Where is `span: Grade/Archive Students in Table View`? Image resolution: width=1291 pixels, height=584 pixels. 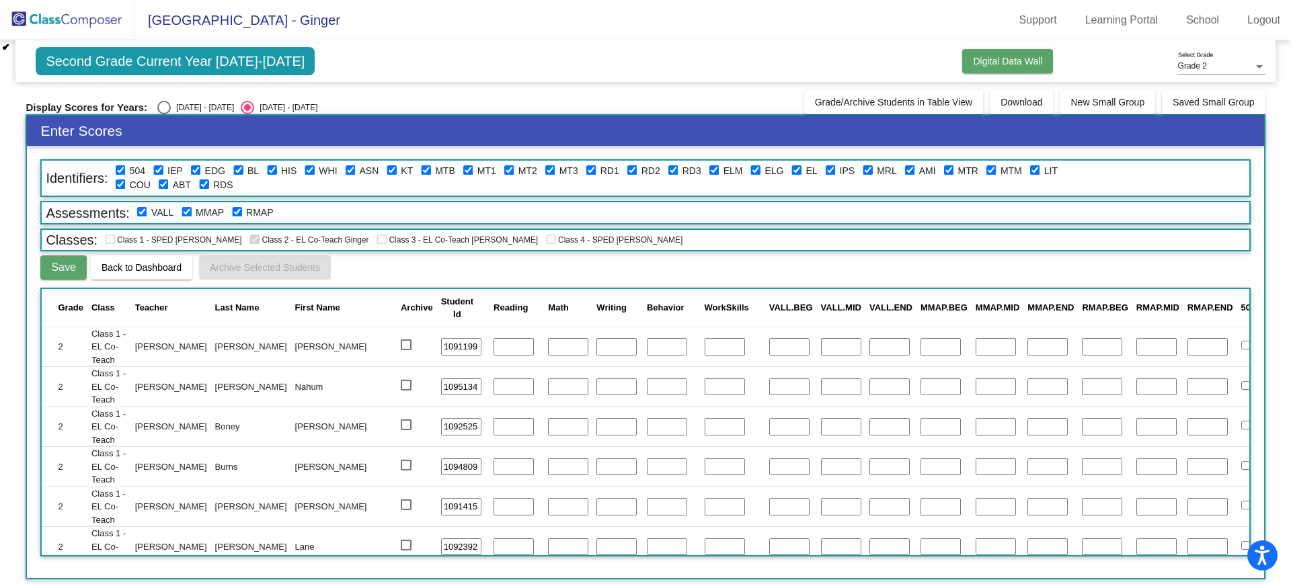
span: Grade/Archive Students in Table View is located at coordinates (893, 102).